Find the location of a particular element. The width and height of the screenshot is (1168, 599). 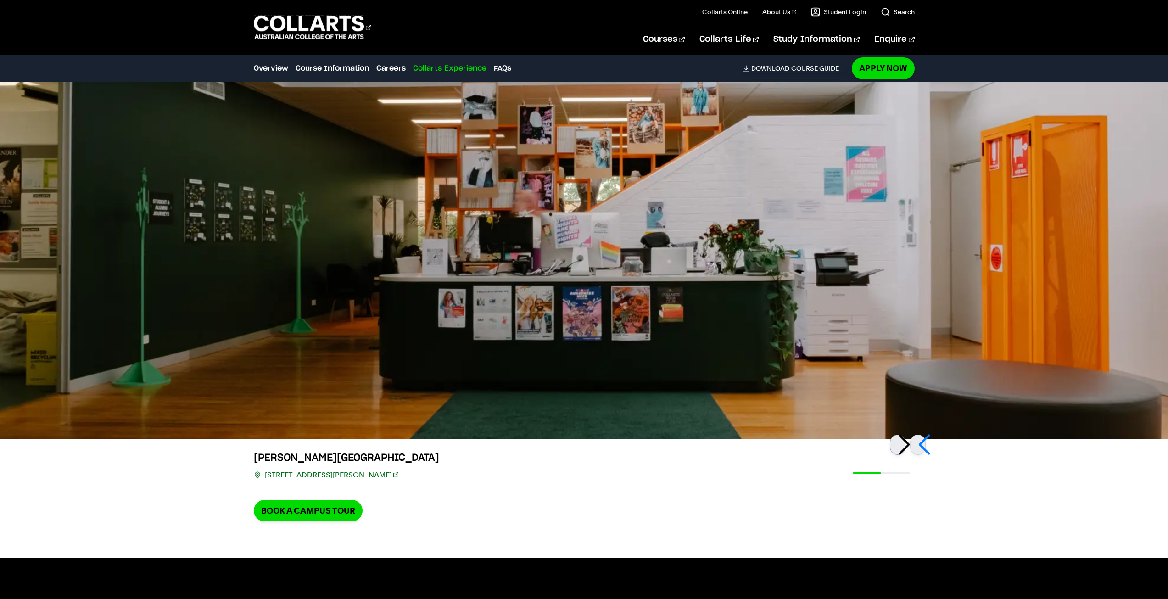

a: Collarts Online is located at coordinates (725, 12).